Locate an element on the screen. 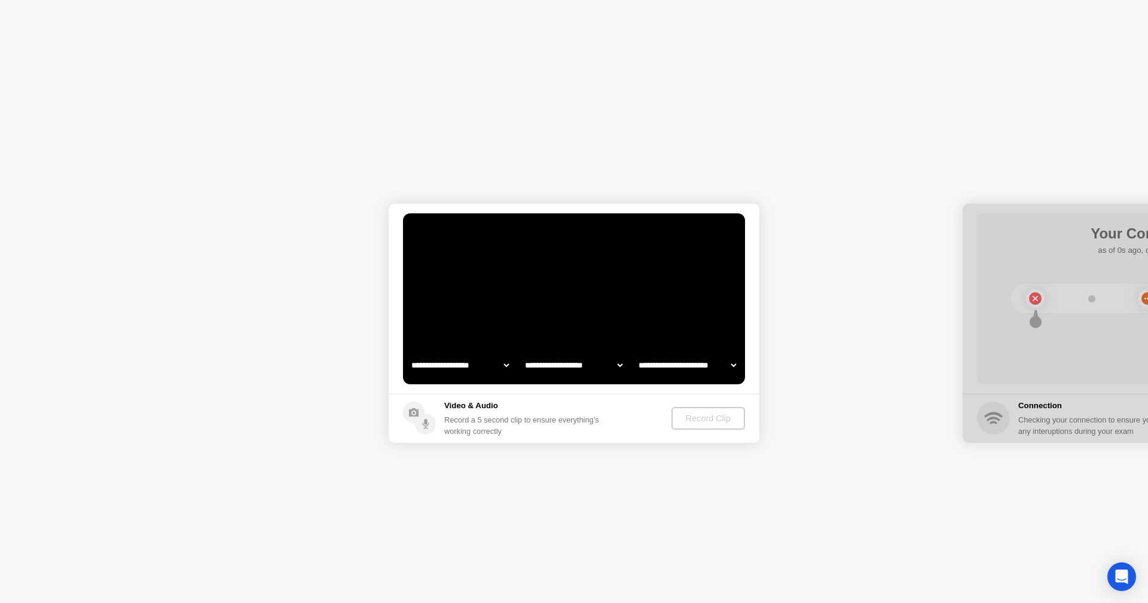 The height and width of the screenshot is (603, 1148). div: Record a 5 second clip to ensure everything’s working correctly is located at coordinates (524, 426).